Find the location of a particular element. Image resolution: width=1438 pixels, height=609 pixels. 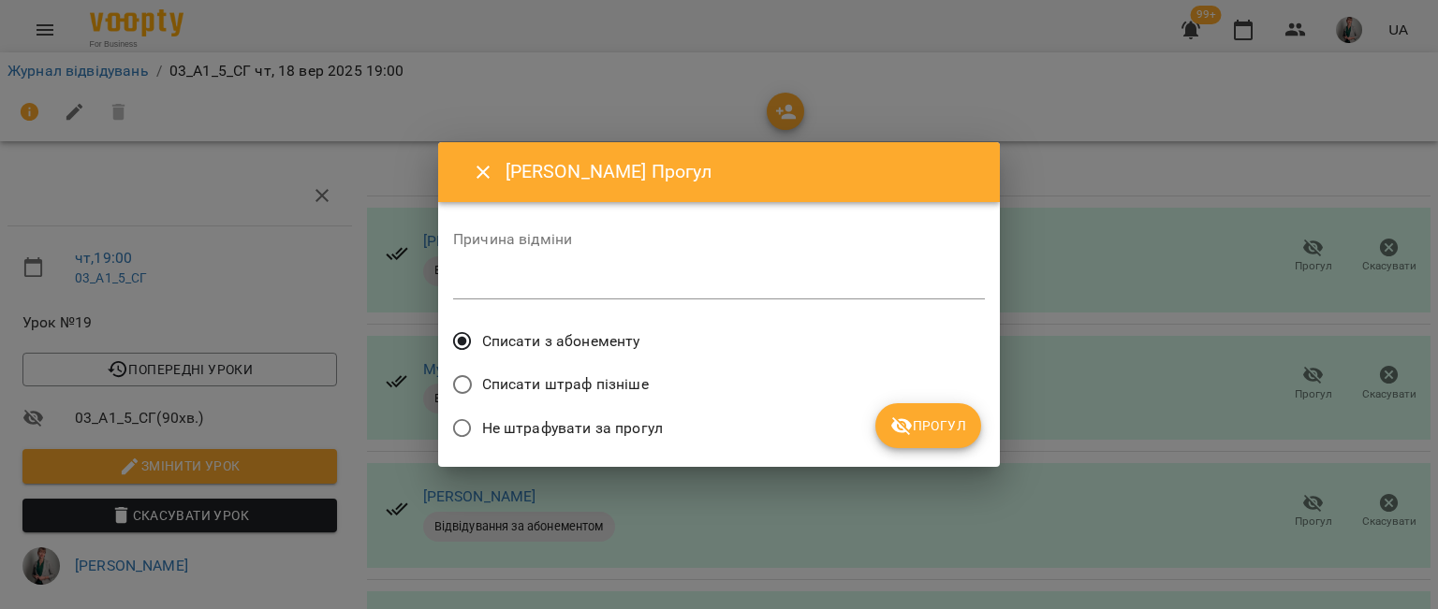

label: Причина відміни is located at coordinates (719, 240).